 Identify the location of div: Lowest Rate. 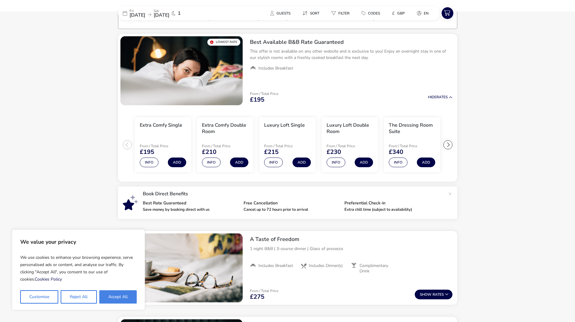
(224, 42).